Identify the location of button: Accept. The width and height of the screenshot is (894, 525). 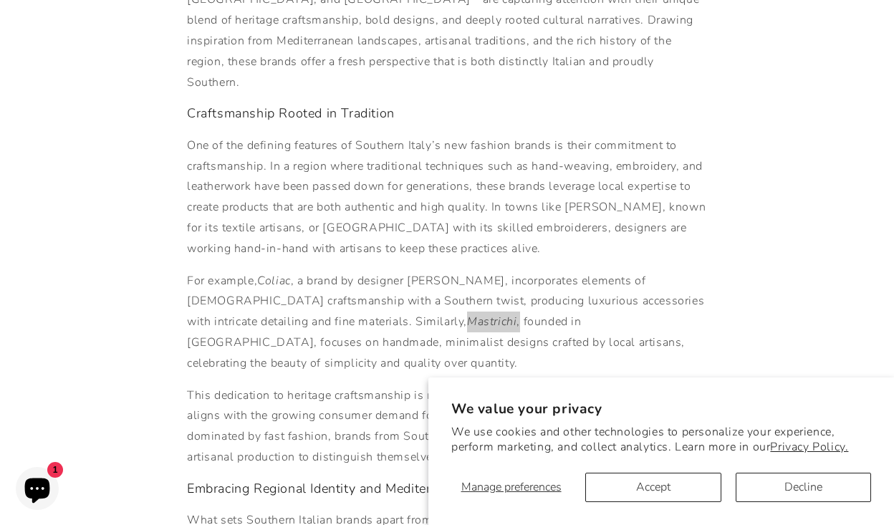
(652, 487).